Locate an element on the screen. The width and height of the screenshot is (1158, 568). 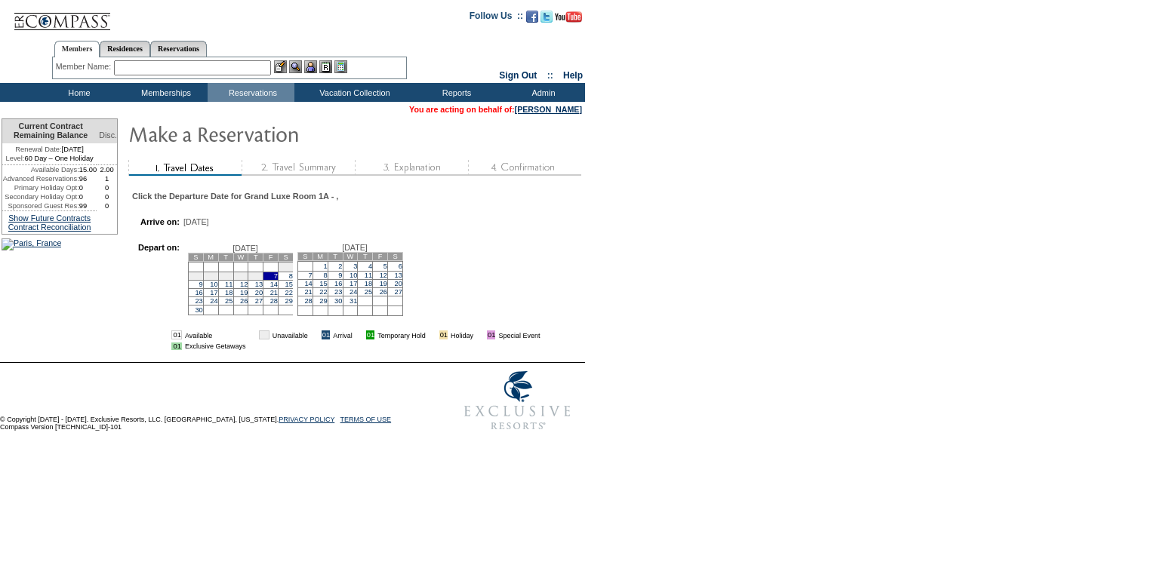
a: Residences is located at coordinates (125, 48).